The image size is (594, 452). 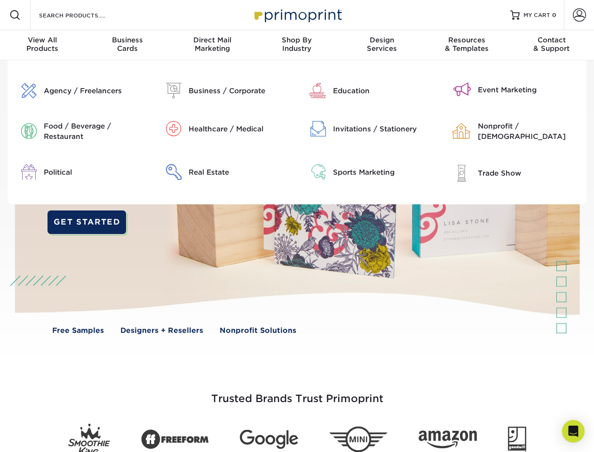 I want to click on span: 0, so click(x=554, y=15).